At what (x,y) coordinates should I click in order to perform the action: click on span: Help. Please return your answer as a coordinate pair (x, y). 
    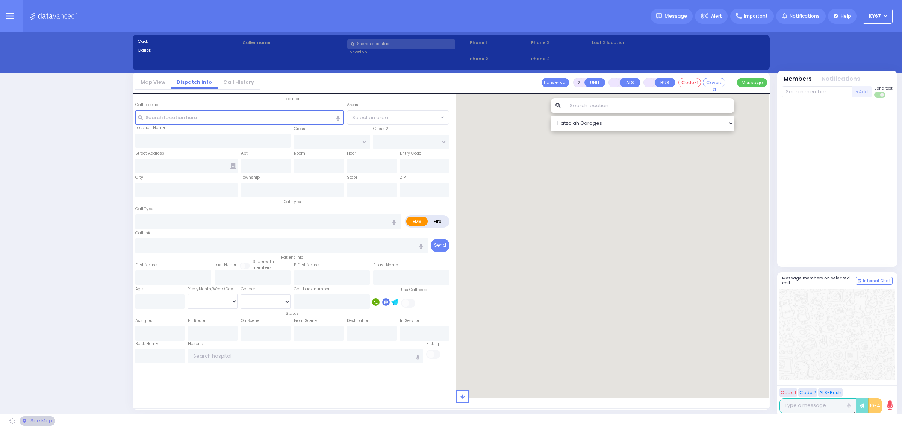
    Looking at the image, I should click on (846, 16).